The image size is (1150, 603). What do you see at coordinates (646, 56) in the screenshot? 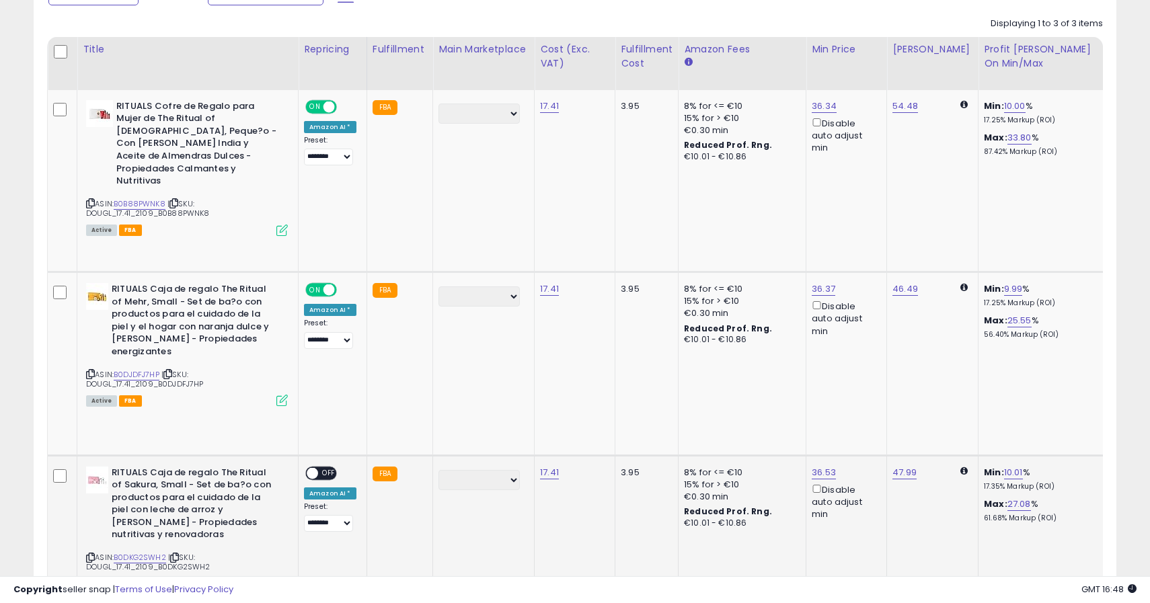
I see `div: Fulfillment Cost` at bounding box center [646, 56].